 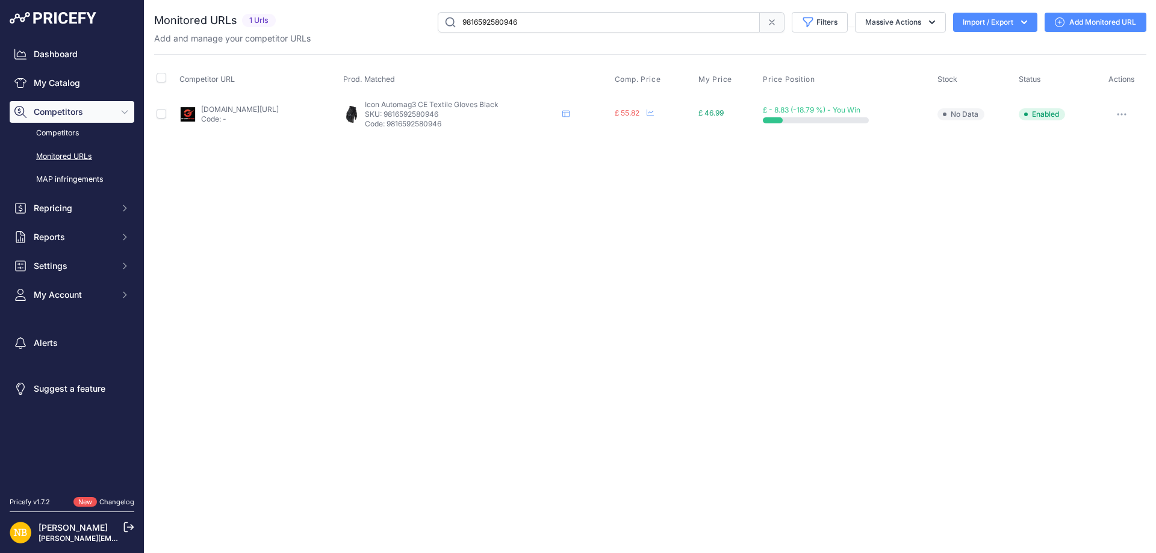 I want to click on button: Reports, so click(x=72, y=237).